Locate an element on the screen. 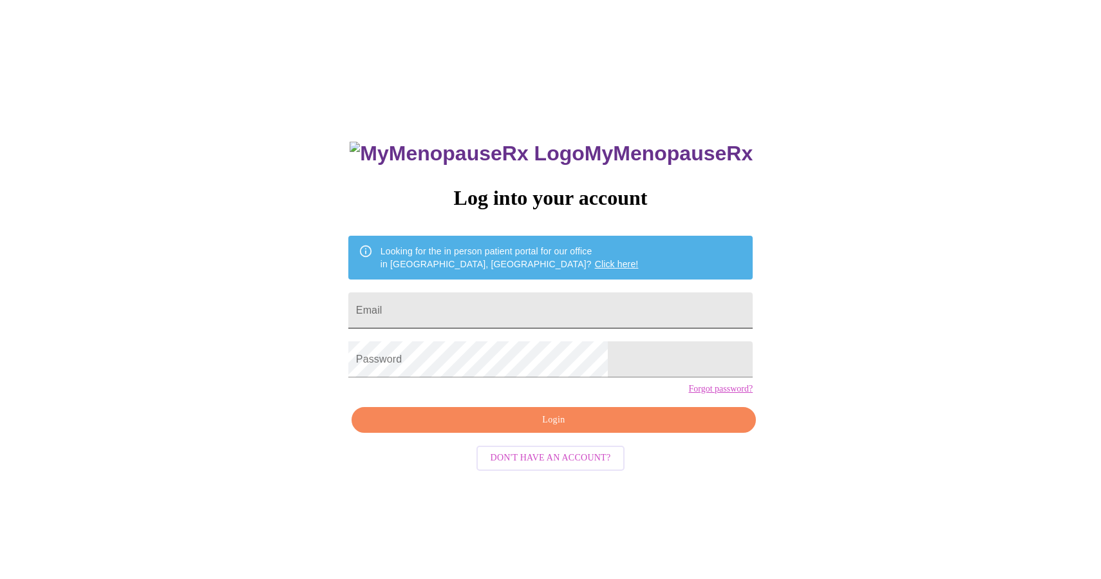 This screenshot has height=579, width=1101. button: Login is located at coordinates (554, 420).